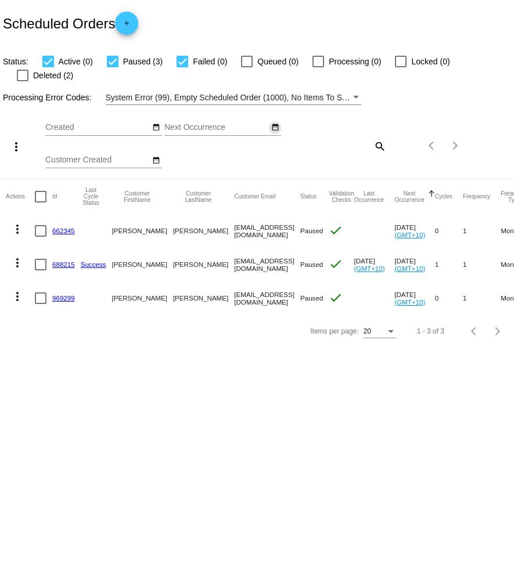 The height and width of the screenshot is (561, 514). I want to click on div: 1 - 3 of 3, so click(430, 331).